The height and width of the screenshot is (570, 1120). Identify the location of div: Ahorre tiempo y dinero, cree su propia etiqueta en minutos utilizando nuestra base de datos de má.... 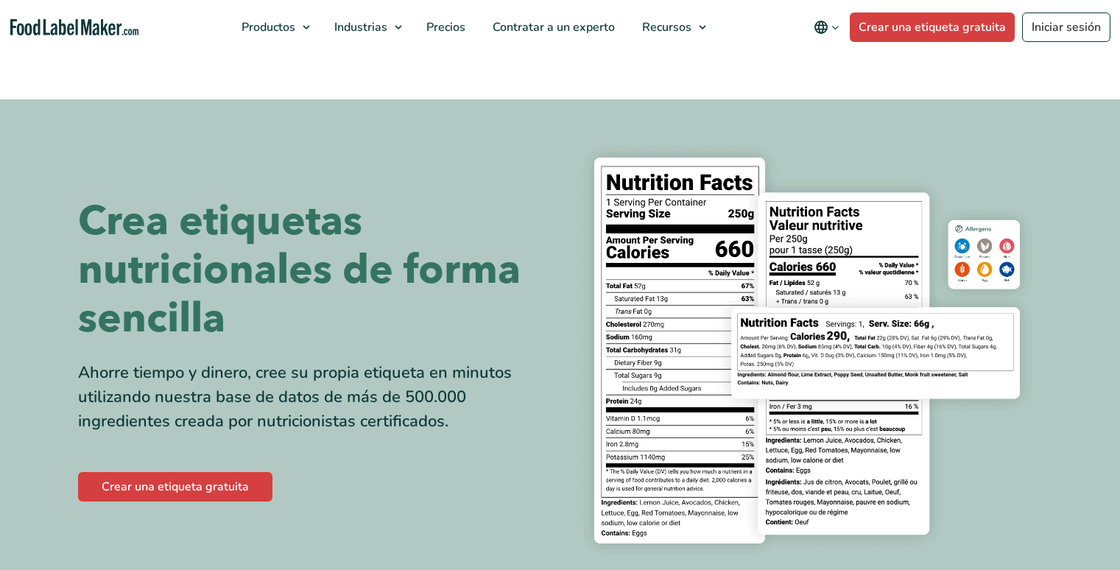
(314, 397).